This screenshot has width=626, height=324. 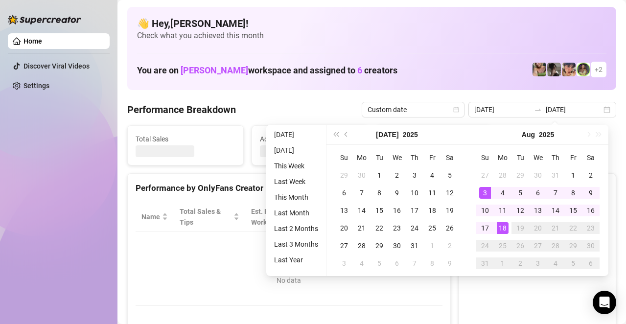 I want to click on span: 6, so click(x=360, y=70).